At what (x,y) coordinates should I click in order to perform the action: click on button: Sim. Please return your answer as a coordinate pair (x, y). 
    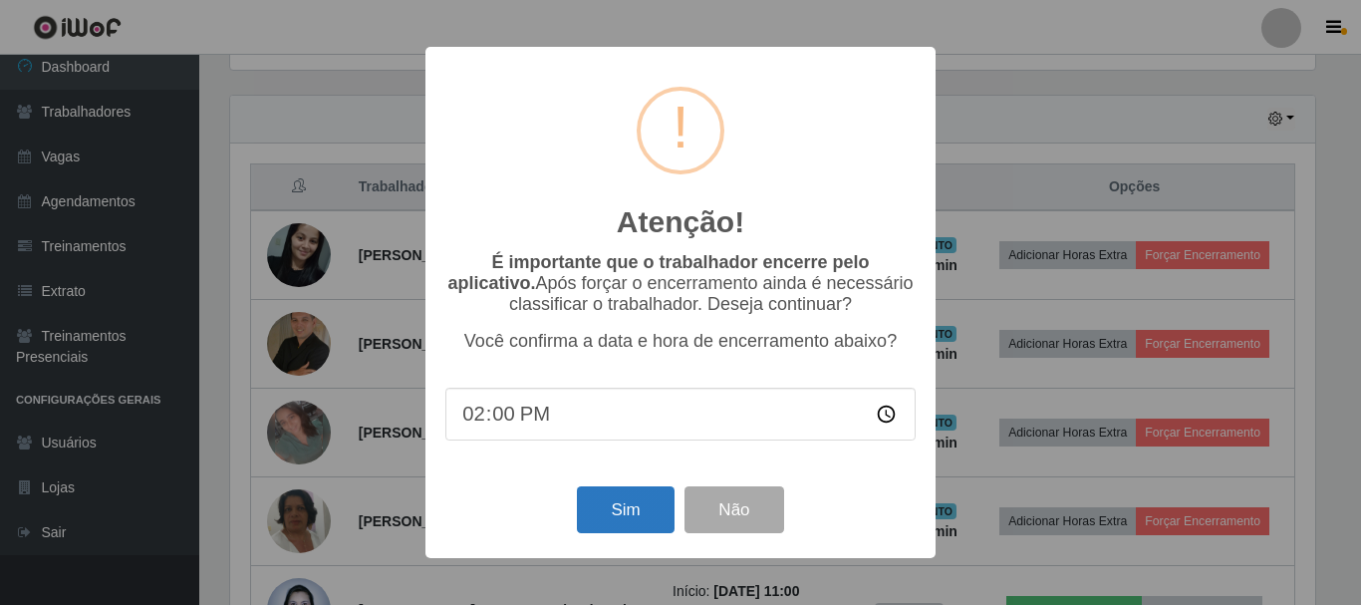
    Looking at the image, I should click on (625, 509).